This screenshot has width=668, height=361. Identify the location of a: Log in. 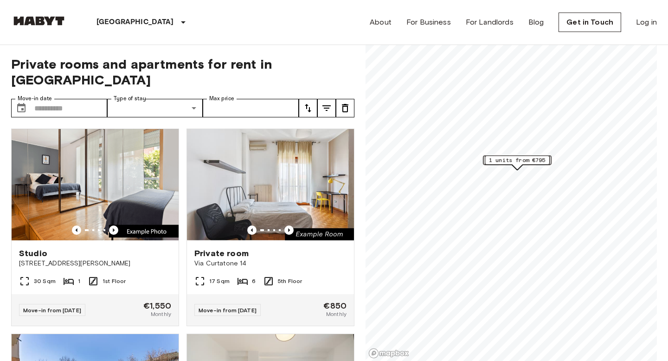
(646, 22).